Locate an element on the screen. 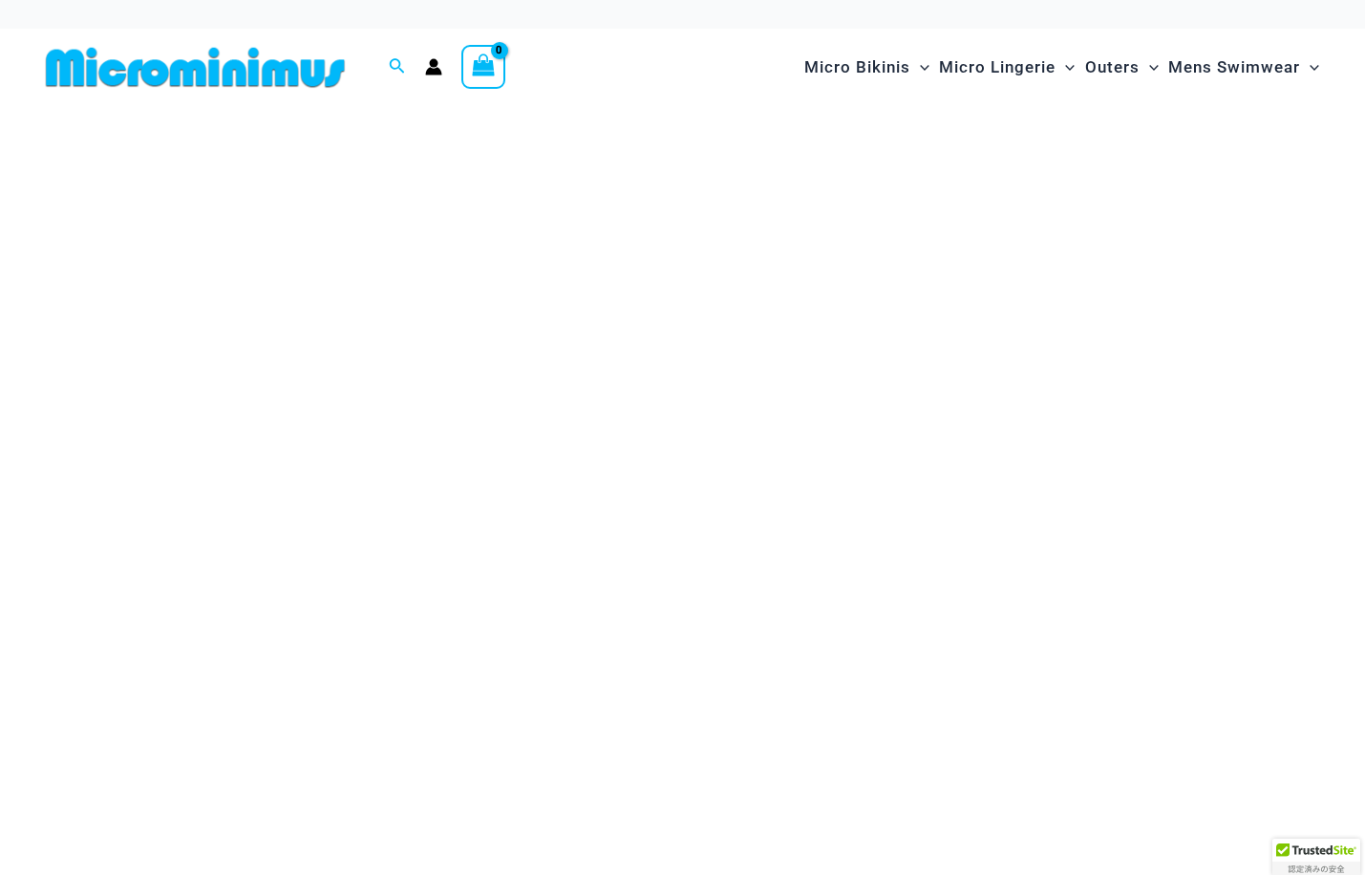 The width and height of the screenshot is (1365, 875). a: View Shopping Cart, empty is located at coordinates (483, 67).